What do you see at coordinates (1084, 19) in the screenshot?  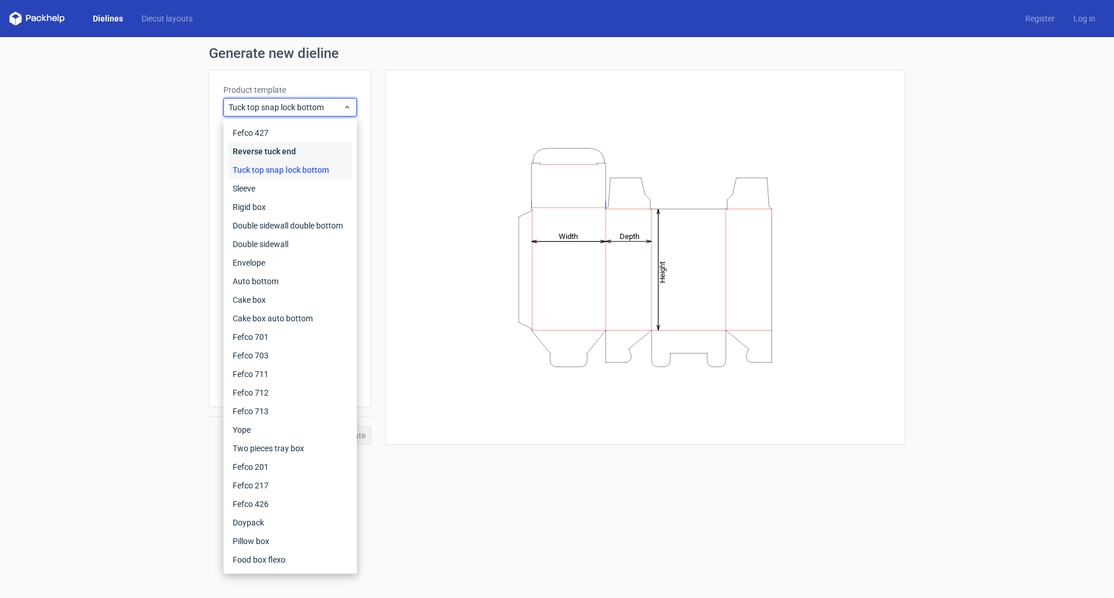 I see `a: Log in` at bounding box center [1084, 19].